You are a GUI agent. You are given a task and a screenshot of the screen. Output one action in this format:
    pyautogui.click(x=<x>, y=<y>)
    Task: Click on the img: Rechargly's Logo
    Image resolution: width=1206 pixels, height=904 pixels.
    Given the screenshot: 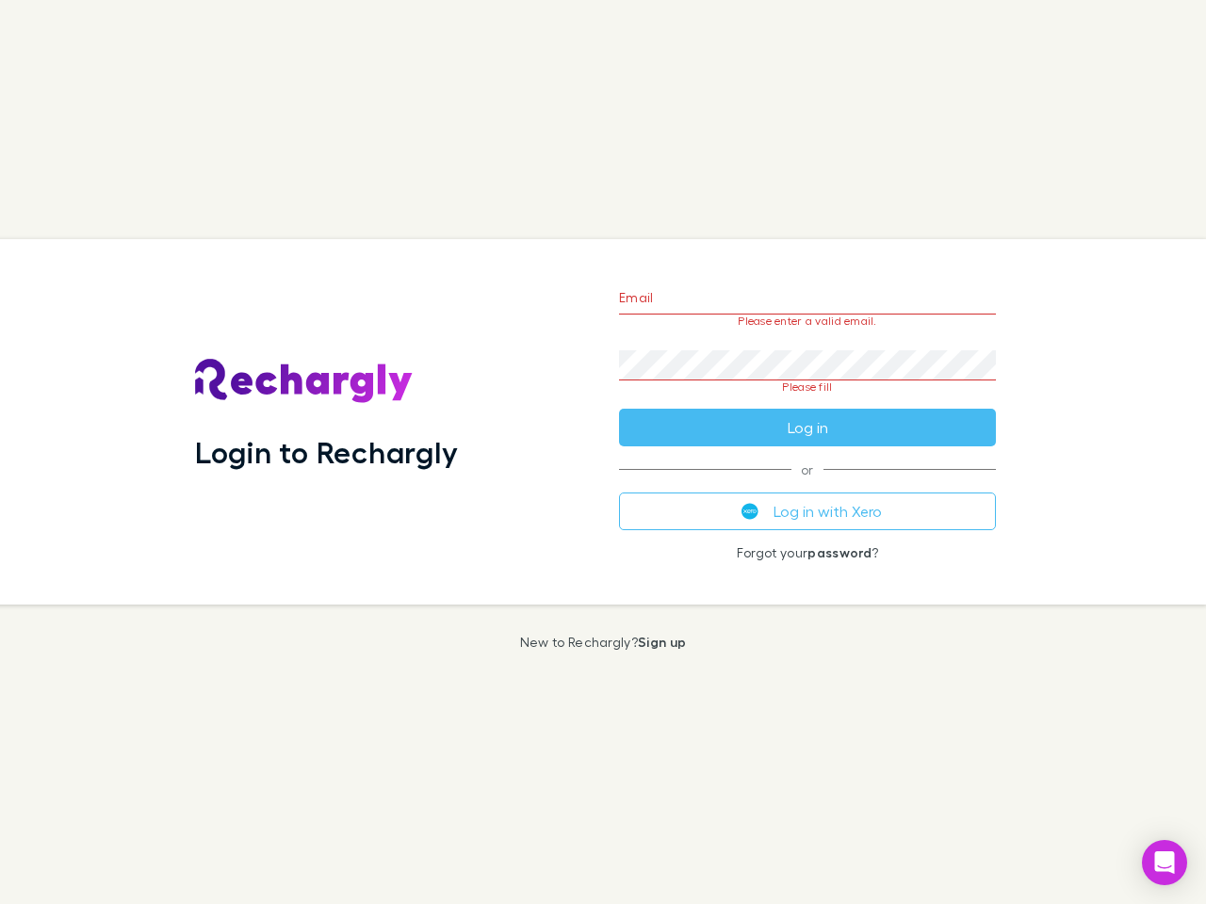 What is the action you would take?
    pyautogui.click(x=304, y=381)
    